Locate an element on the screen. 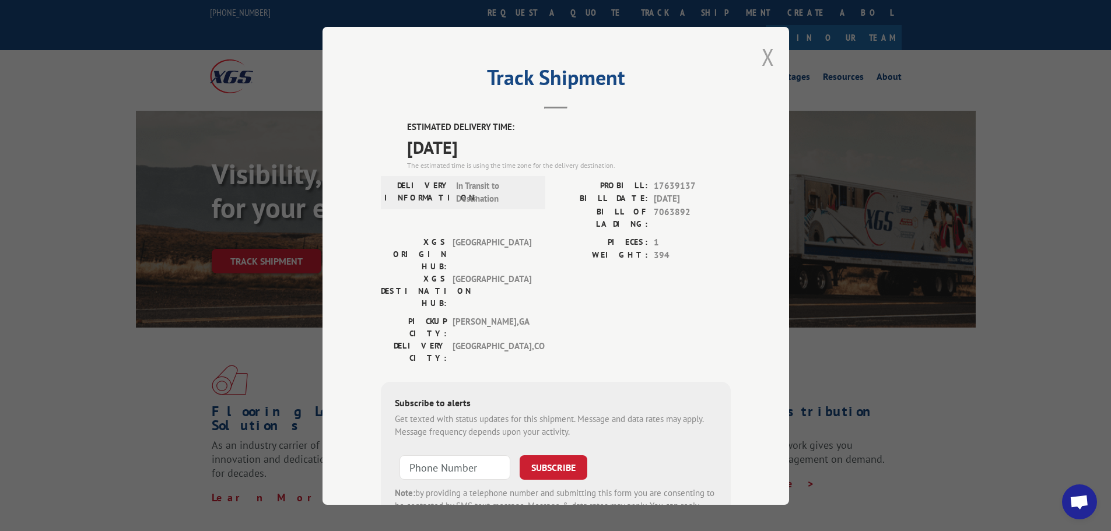 The height and width of the screenshot is (531, 1111). strong: Note: is located at coordinates (405, 492).